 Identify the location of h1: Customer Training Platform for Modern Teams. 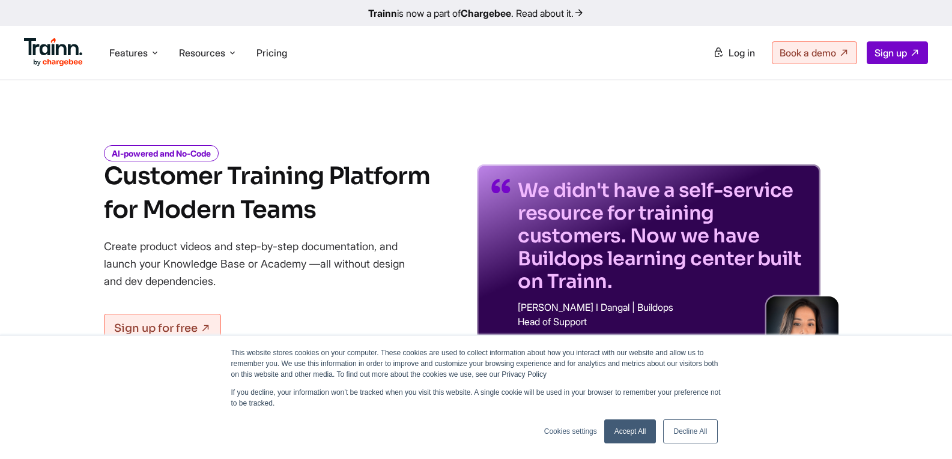
(267, 193).